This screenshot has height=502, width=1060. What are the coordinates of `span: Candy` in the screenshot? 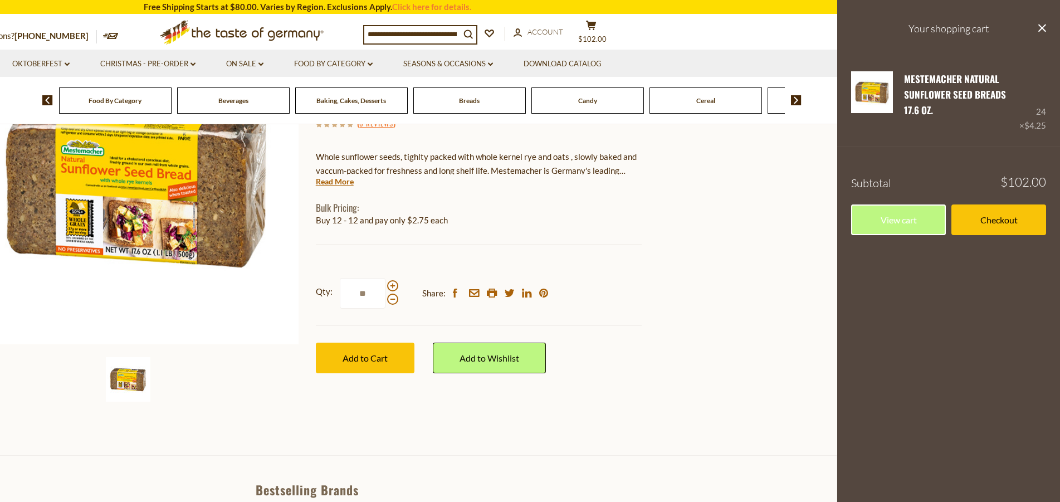 It's located at (587, 100).